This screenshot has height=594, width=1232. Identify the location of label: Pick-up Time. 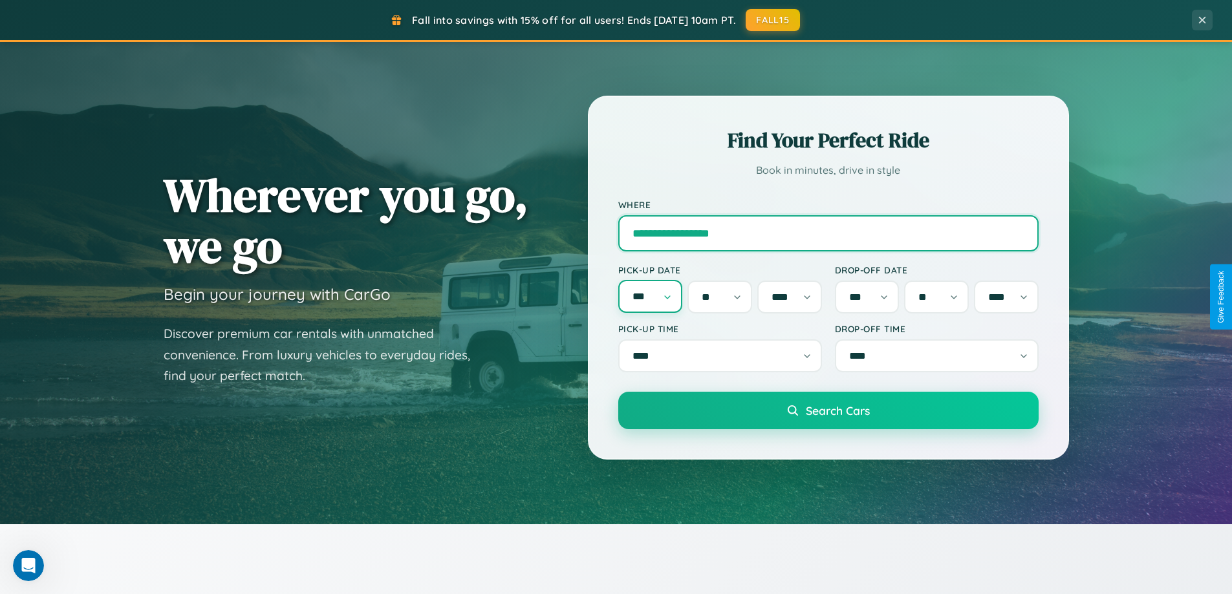
(720, 329).